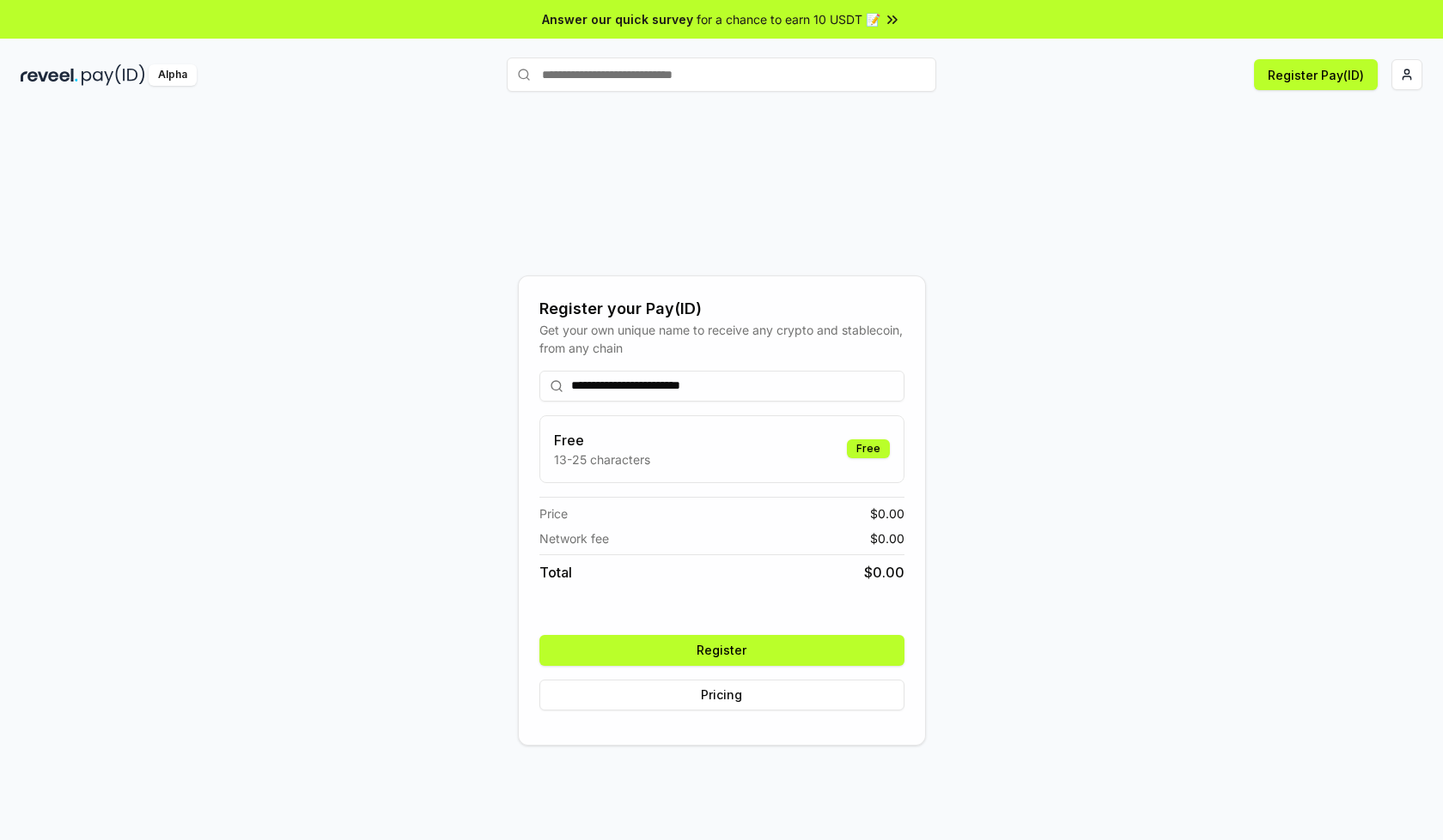 This screenshot has width=1443, height=840. Describe the element at coordinates (603, 459) in the screenshot. I see `p: 13-25 characters` at that location.